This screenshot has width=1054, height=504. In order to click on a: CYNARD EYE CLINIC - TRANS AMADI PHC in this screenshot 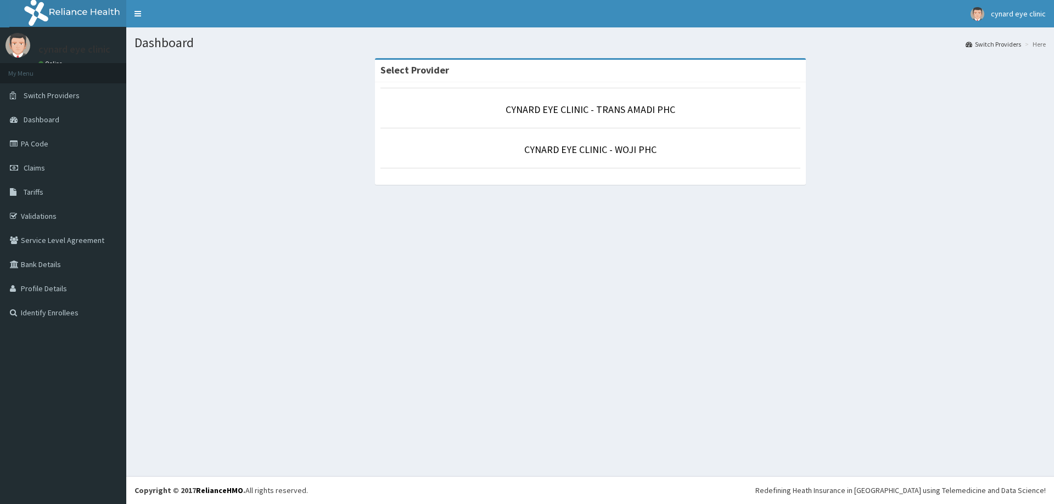, I will do `click(590, 109)`.